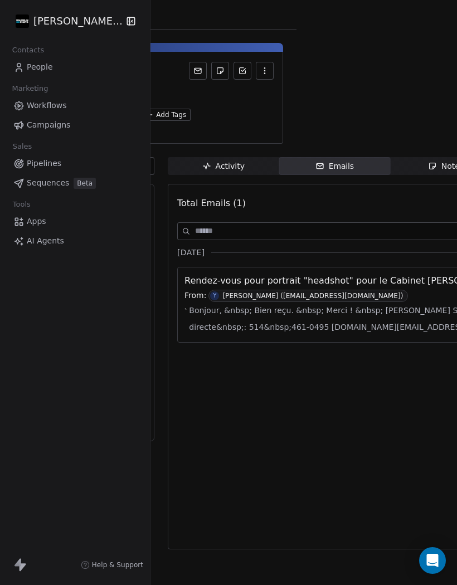 This screenshot has height=585, width=457. Describe the element at coordinates (40, 67) in the screenshot. I see `span: People` at that location.